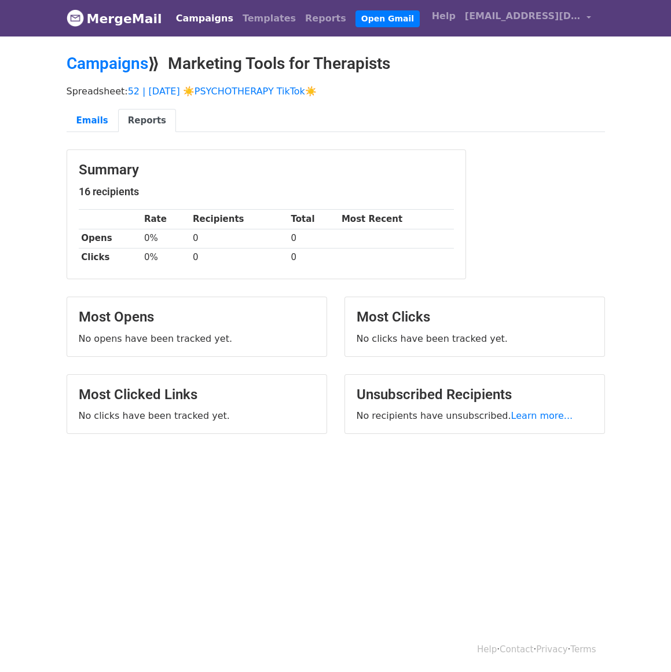 Image resolution: width=671 pixels, height=672 pixels. What do you see at coordinates (642, 644) in the screenshot?
I see `div: Chat Widget` at bounding box center [642, 644].